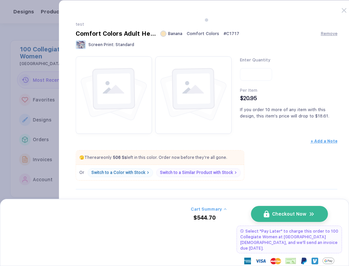  Describe the element at coordinates (324, 141) in the screenshot. I see `span: + Add a Note` at that location.